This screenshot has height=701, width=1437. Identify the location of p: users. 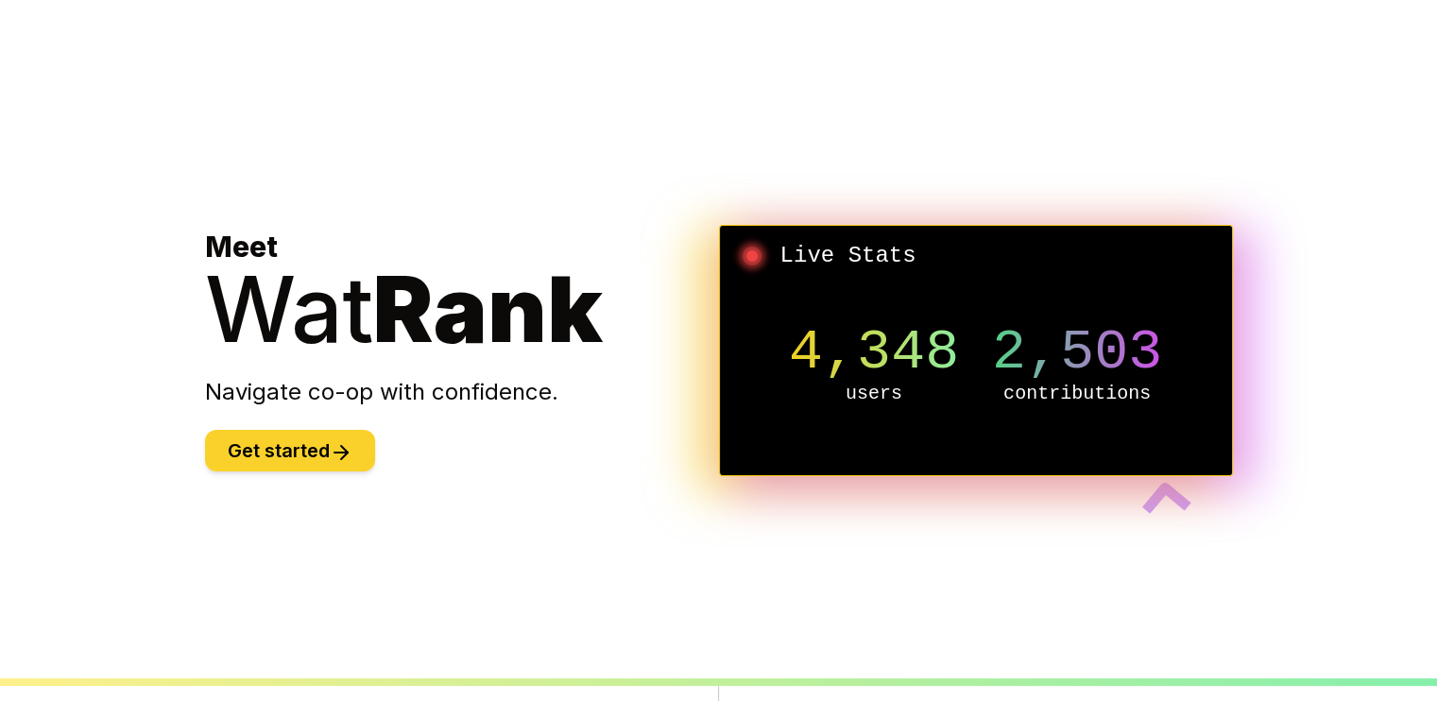
(874, 394).